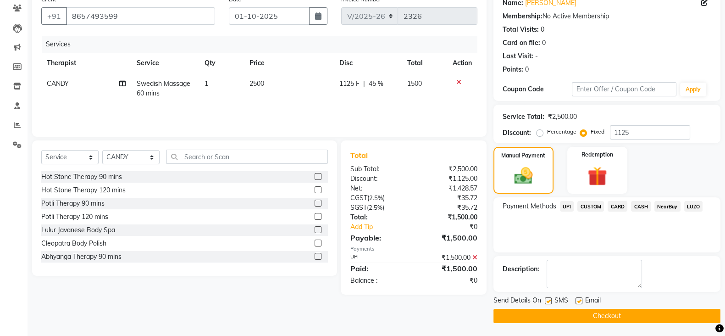  I want to click on div: Coupon Code, so click(538, 89).